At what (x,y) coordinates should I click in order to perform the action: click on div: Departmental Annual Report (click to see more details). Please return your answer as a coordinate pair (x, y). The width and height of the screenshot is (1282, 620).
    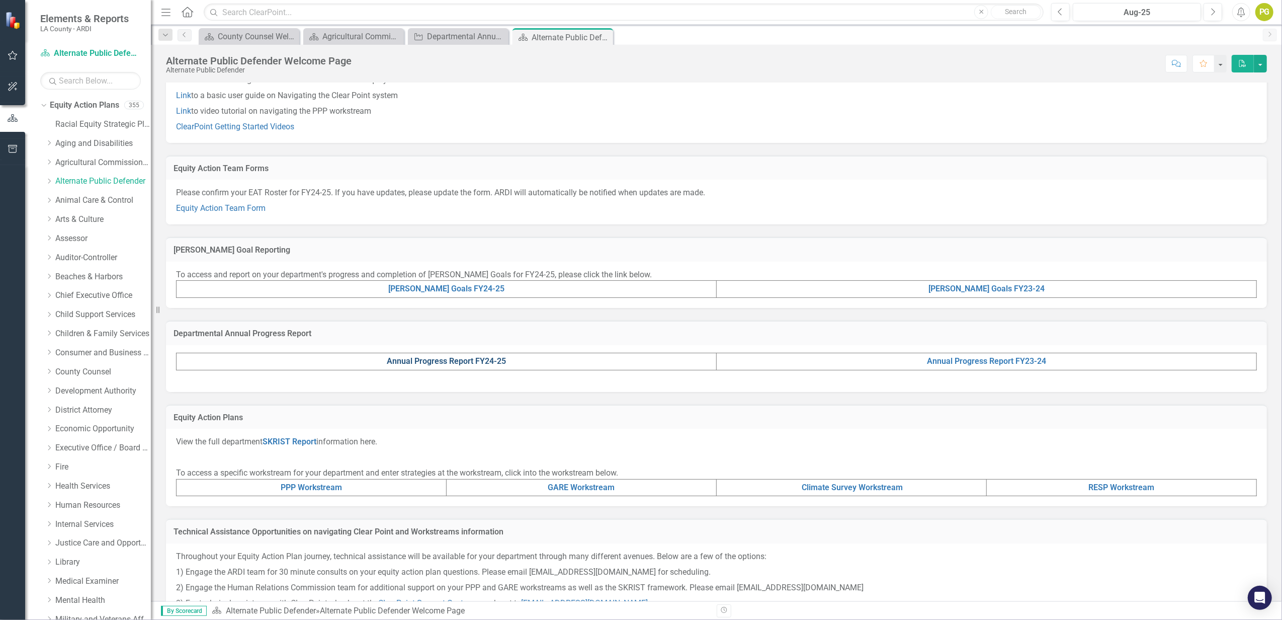
    Looking at the image, I should click on (466, 36).